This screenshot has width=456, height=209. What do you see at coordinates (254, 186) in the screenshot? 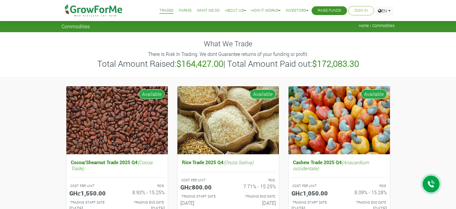
I see `h6: 7.71% - 15.25%` at bounding box center [254, 186].